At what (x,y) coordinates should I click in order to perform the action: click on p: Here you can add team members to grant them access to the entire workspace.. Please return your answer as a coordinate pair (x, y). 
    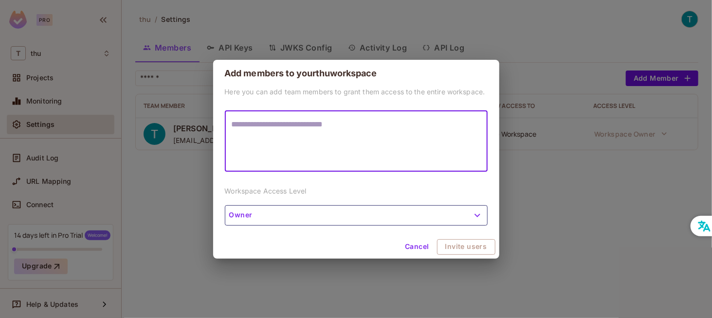
    Looking at the image, I should click on (356, 91).